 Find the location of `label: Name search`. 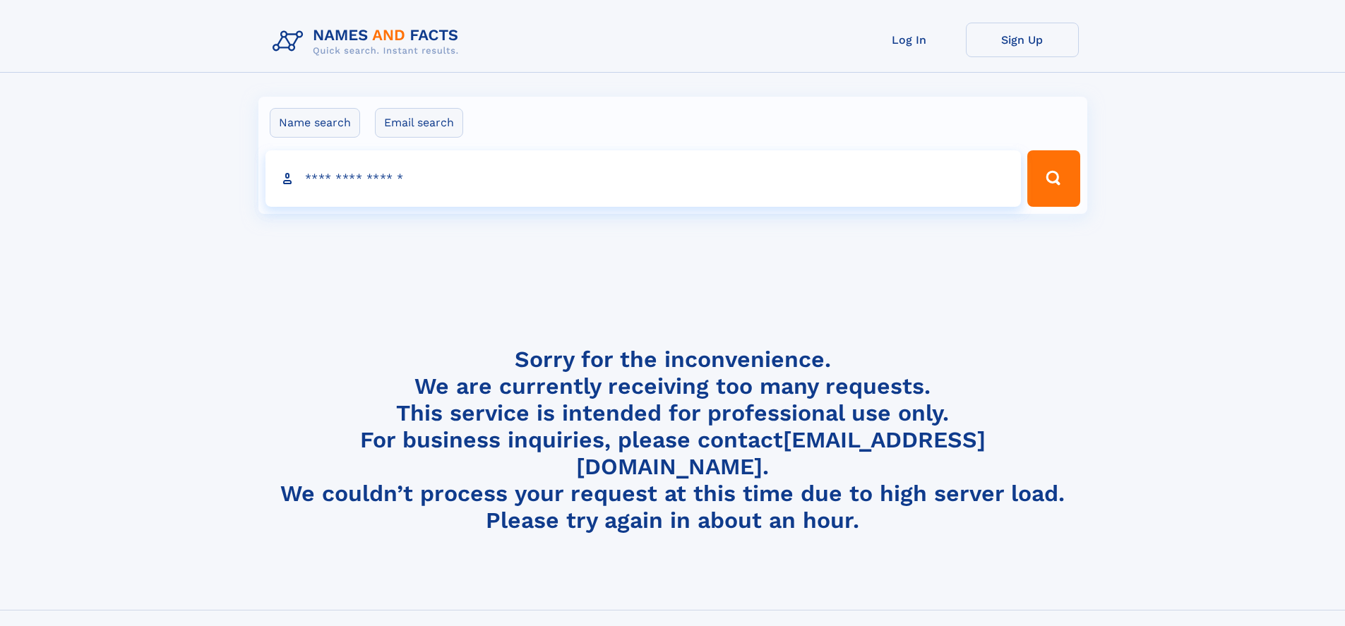

label: Name search is located at coordinates (315, 123).